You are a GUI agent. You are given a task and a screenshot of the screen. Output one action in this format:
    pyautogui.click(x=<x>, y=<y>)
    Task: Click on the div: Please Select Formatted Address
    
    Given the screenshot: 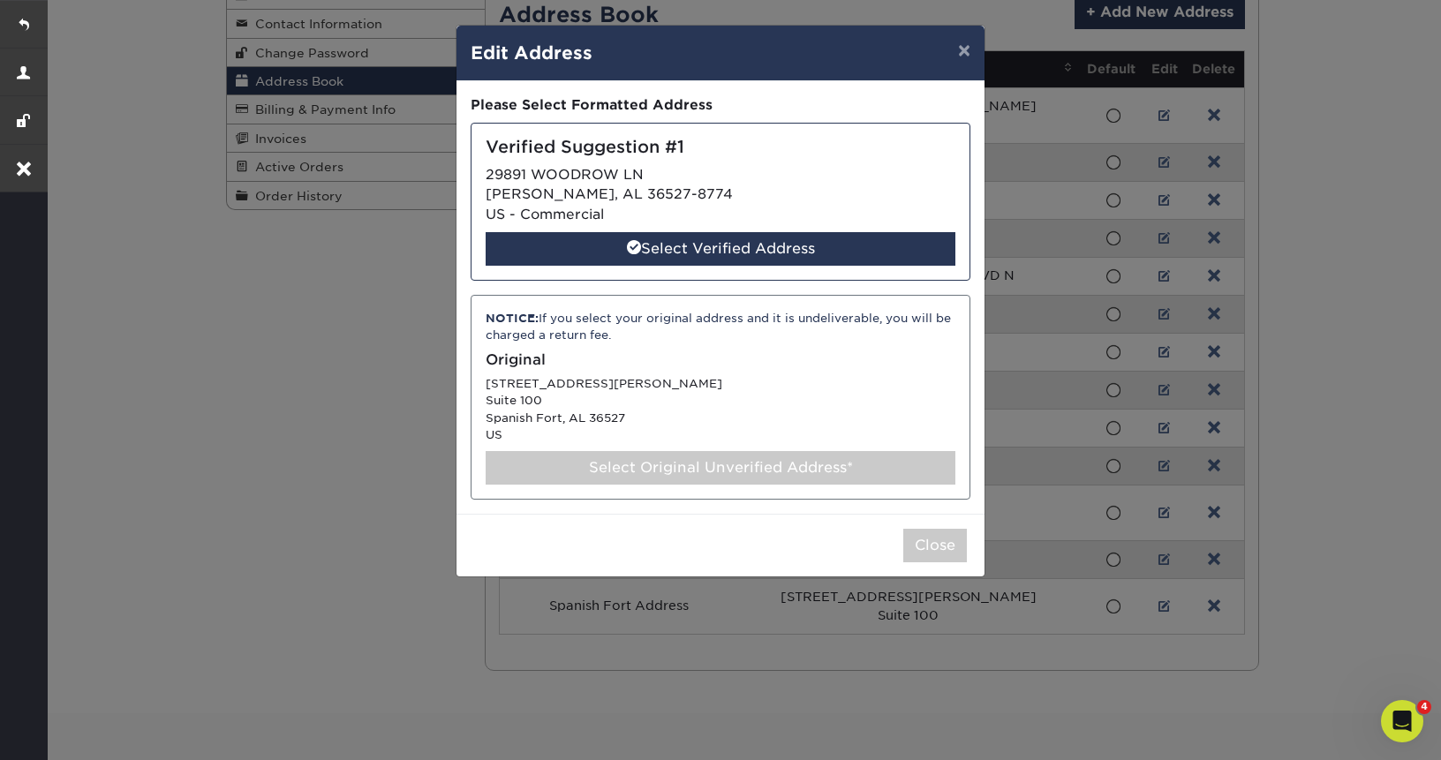 What is the action you would take?
    pyautogui.click(x=721, y=105)
    